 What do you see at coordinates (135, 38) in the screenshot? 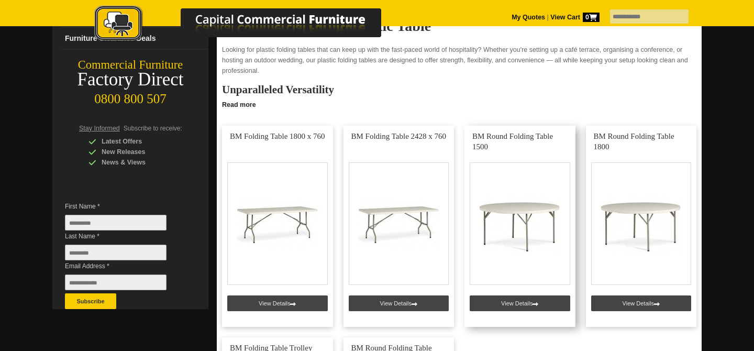
I see `a: Furniture Clearance Deals` at bounding box center [135, 38].